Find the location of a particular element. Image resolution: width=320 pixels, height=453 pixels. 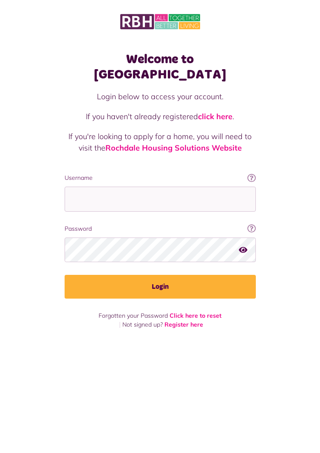

a: click here is located at coordinates (215, 116).